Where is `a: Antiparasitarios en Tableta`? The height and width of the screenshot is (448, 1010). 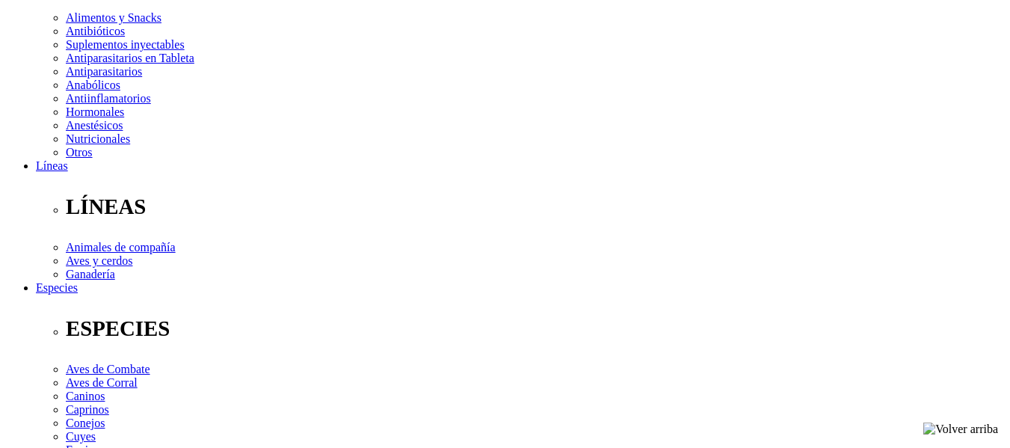
a: Antiparasitarios en Tableta is located at coordinates (130, 58).